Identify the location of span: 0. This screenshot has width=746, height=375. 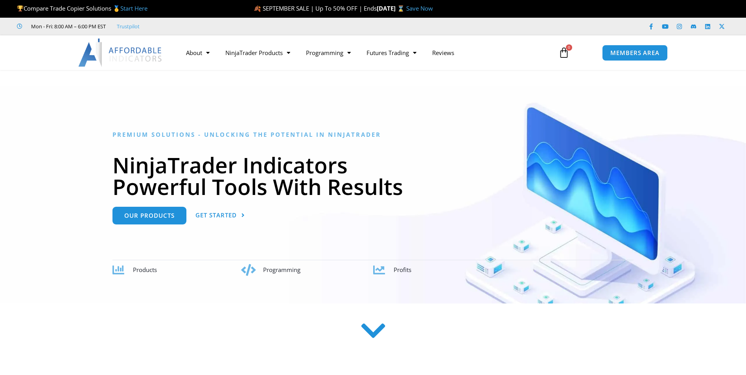
(569, 48).